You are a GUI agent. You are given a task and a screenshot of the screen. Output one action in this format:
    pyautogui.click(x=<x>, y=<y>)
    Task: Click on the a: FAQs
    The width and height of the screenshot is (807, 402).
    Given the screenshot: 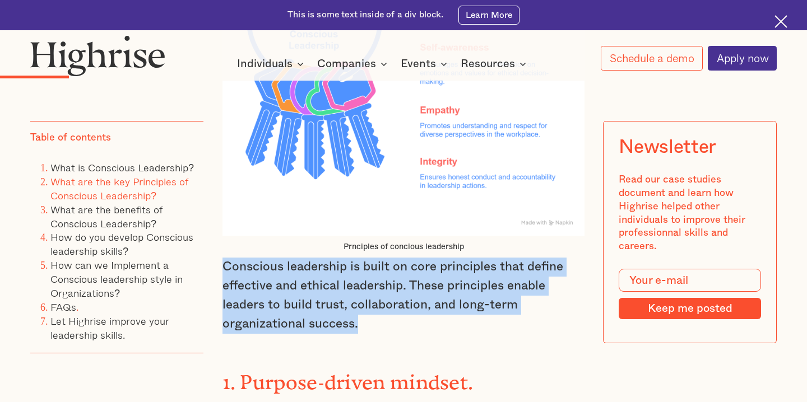 What is the action you would take?
    pyautogui.click(x=63, y=308)
    